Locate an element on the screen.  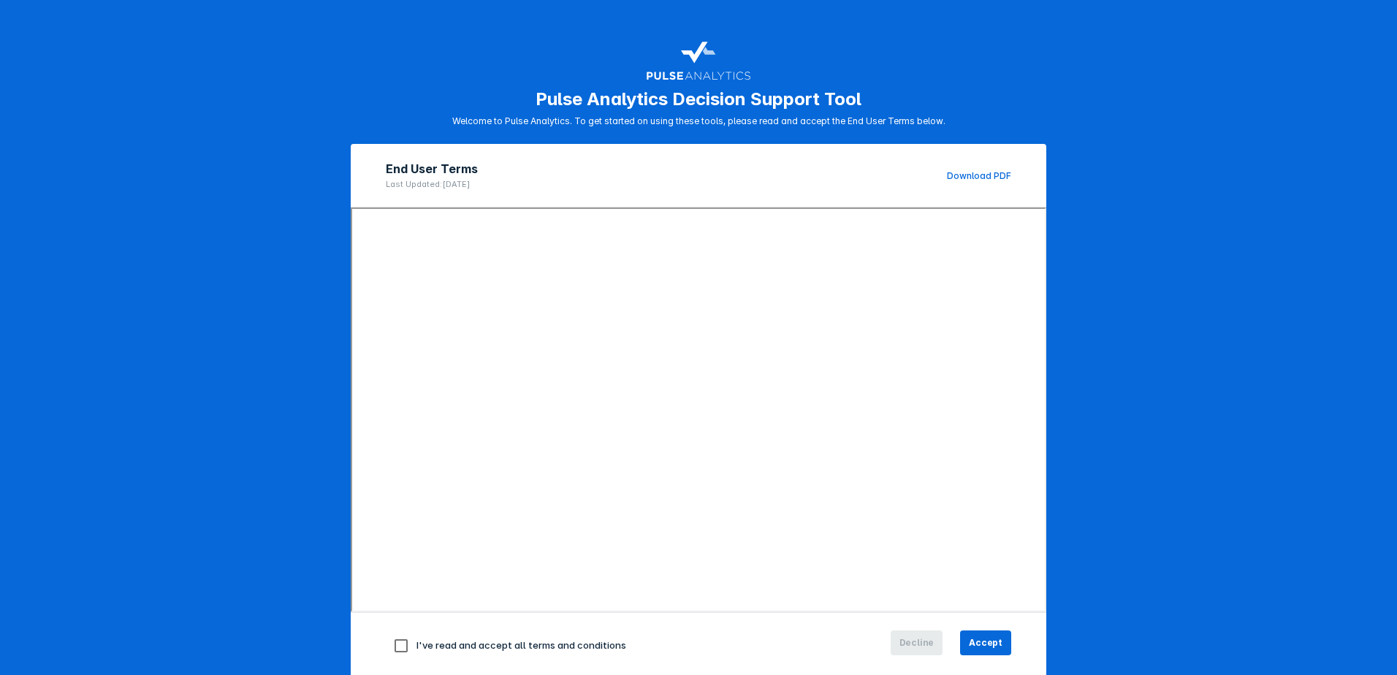
h2: End User Terms is located at coordinates (432, 169).